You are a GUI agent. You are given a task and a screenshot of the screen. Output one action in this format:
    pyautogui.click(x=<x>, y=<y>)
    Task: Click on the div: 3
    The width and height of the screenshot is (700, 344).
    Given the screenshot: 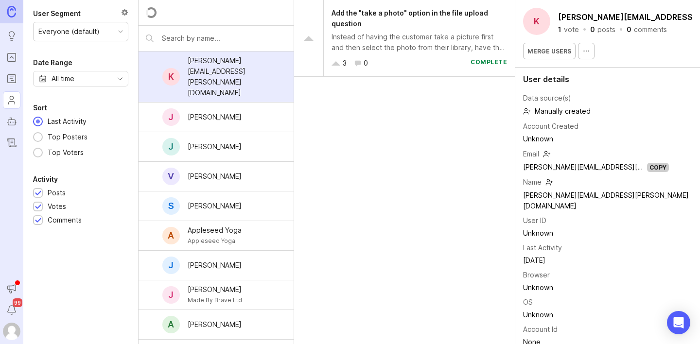 What is the action you would take?
    pyautogui.click(x=344, y=63)
    